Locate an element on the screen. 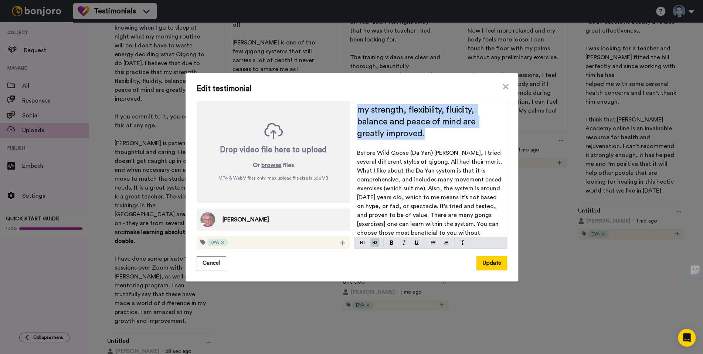  button: Update is located at coordinates (492, 263).